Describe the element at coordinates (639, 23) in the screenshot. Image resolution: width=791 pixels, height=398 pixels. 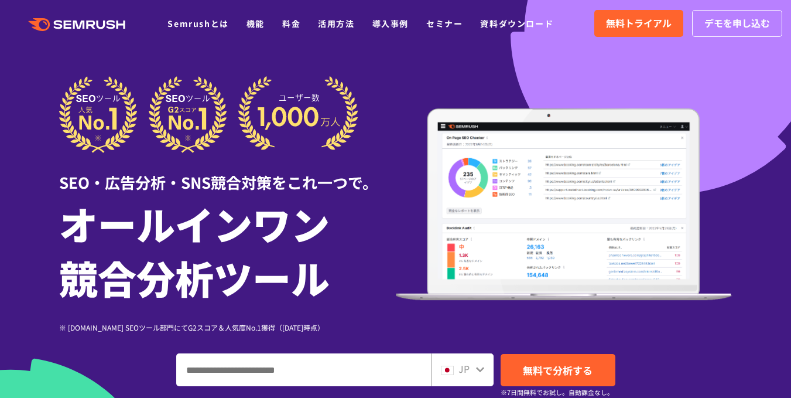
I see `span: 無料トライアル` at that location.